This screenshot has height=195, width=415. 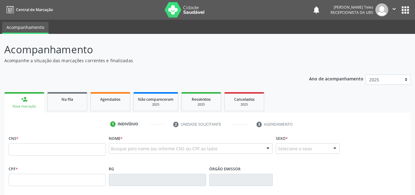 What do you see at coordinates (67, 99) in the screenshot?
I see `span: Na fila` at bounding box center [67, 99].